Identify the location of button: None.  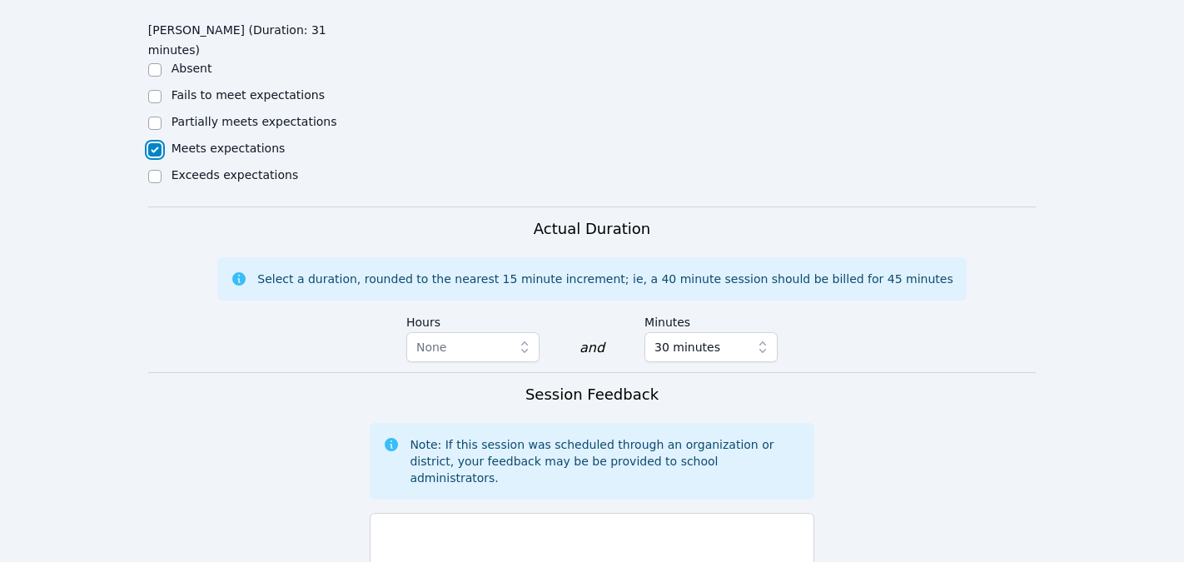
(473, 347).